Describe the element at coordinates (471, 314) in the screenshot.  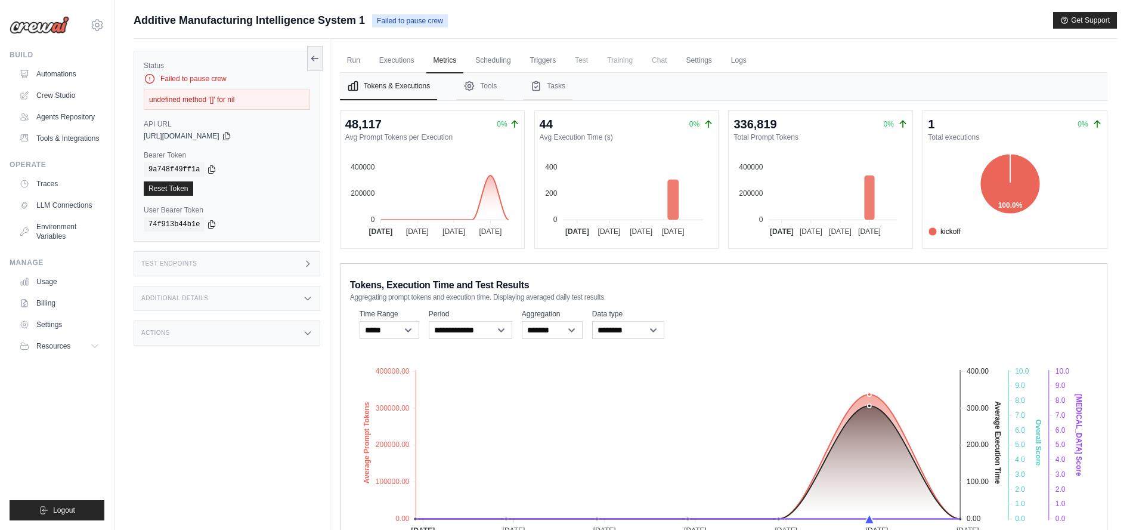
I see `label: Period` at that location.